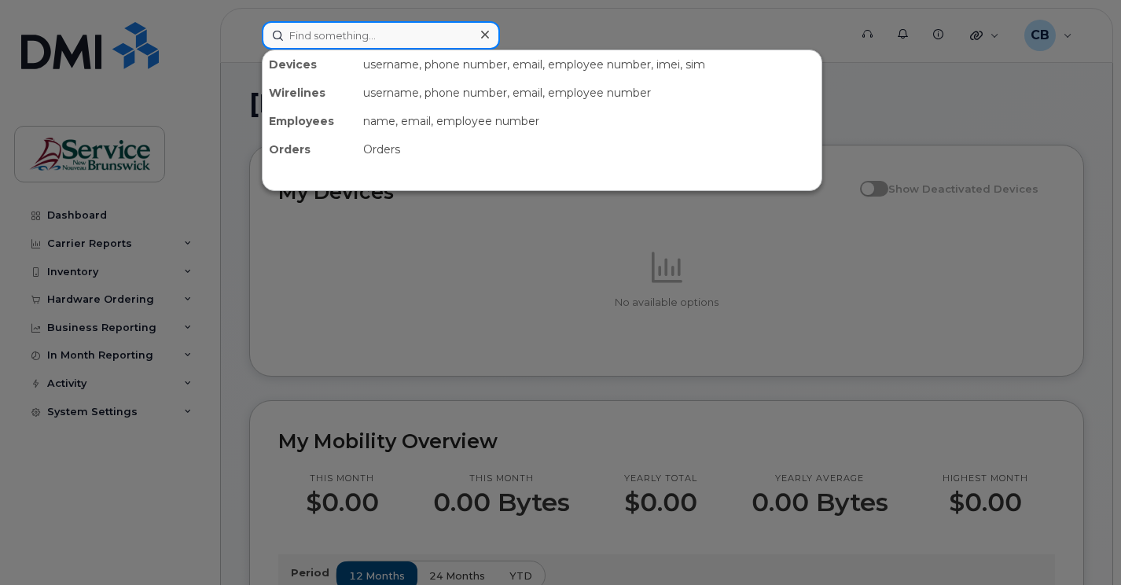 The height and width of the screenshot is (585, 1121). Describe the element at coordinates (310, 93) in the screenshot. I see `div: Wirelines` at that location.